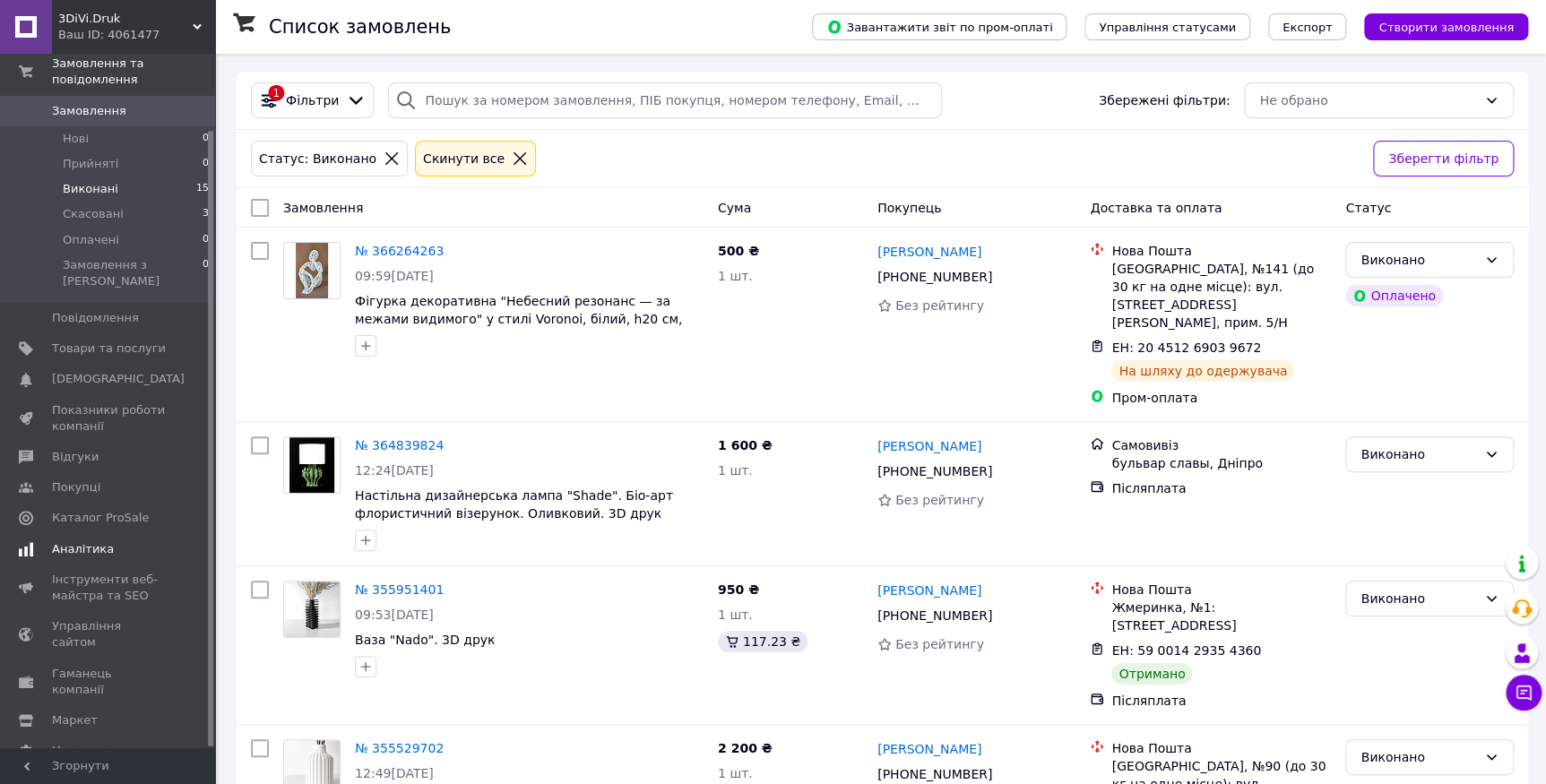 This screenshot has width=1546, height=784. I want to click on div: 117.23 ₴, so click(763, 641).